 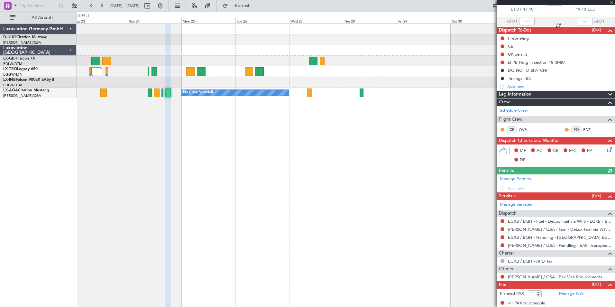 What do you see at coordinates (596, 30) in the screenshot?
I see `span: (0/4)` at bounding box center [596, 30].